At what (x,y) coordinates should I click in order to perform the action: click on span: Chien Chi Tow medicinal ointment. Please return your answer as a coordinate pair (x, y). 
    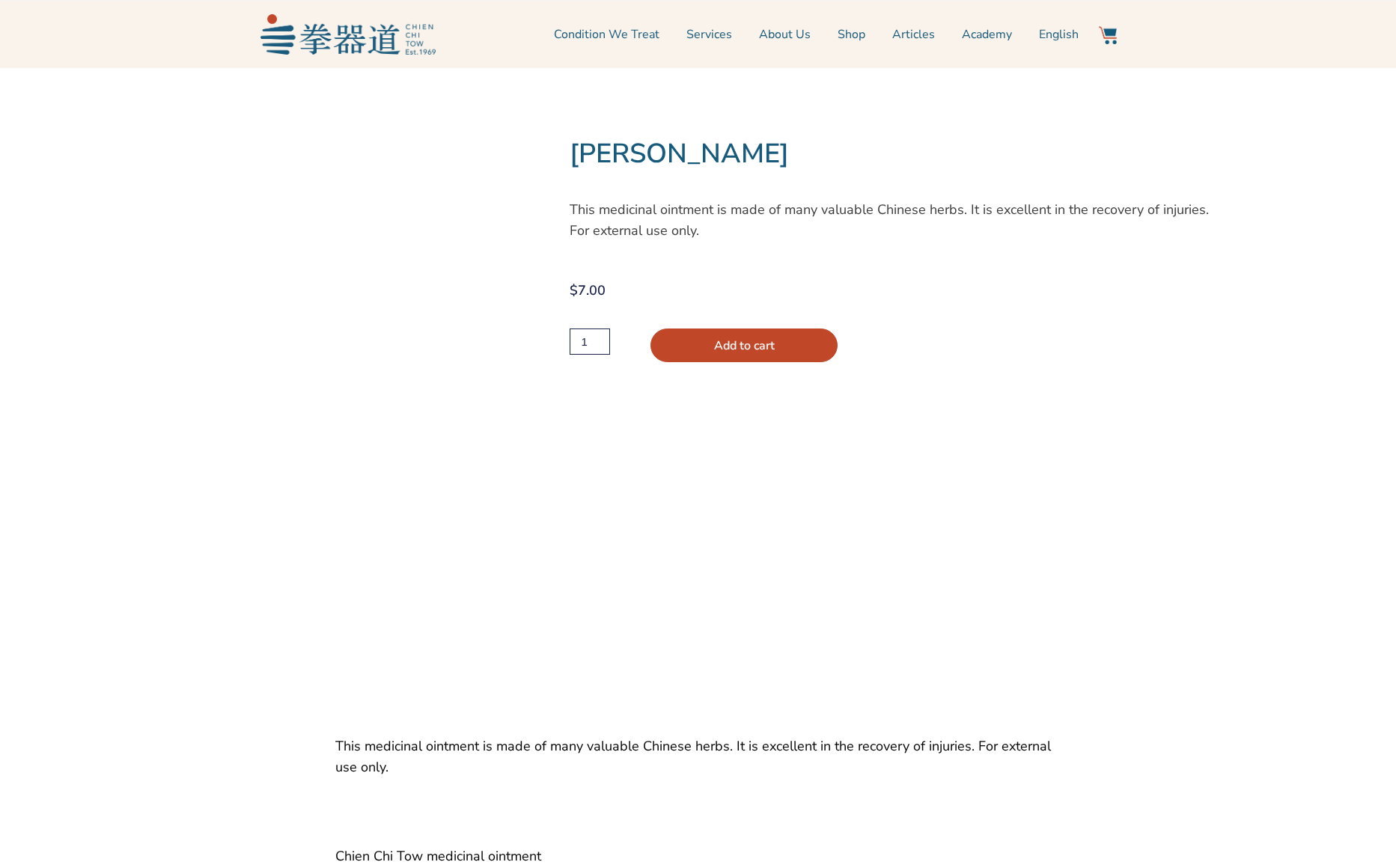
    Looking at the image, I should click on (438, 856).